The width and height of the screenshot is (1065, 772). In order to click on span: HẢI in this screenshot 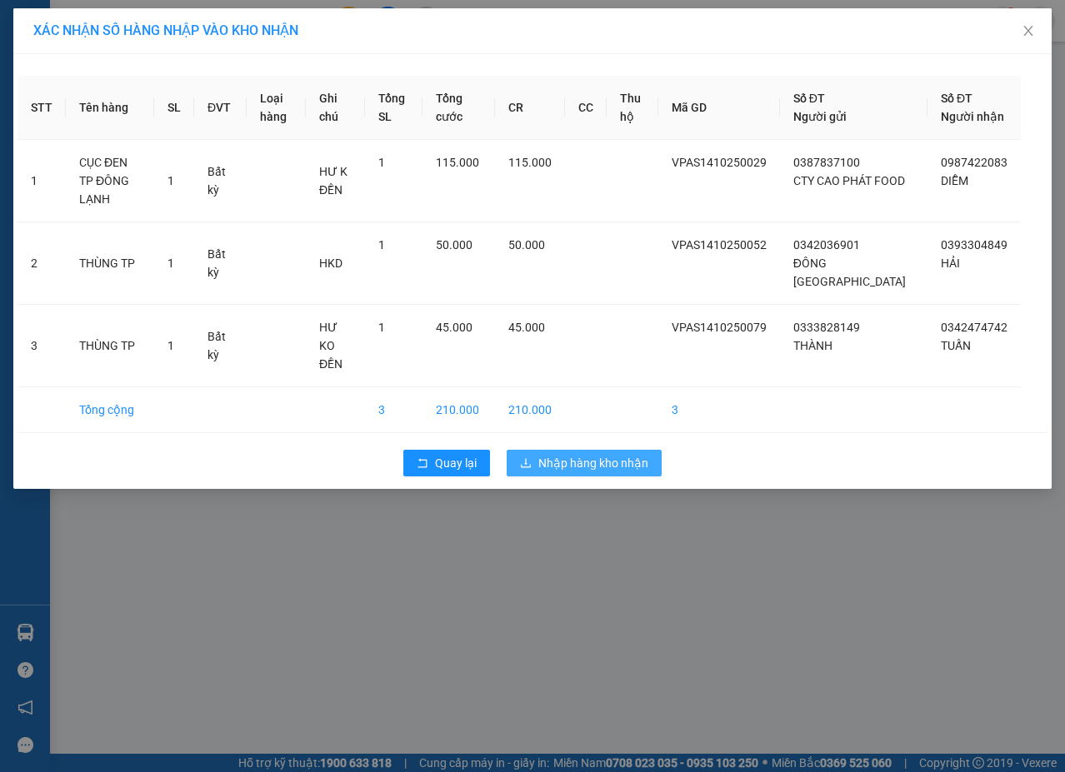, I will do `click(950, 263)`.